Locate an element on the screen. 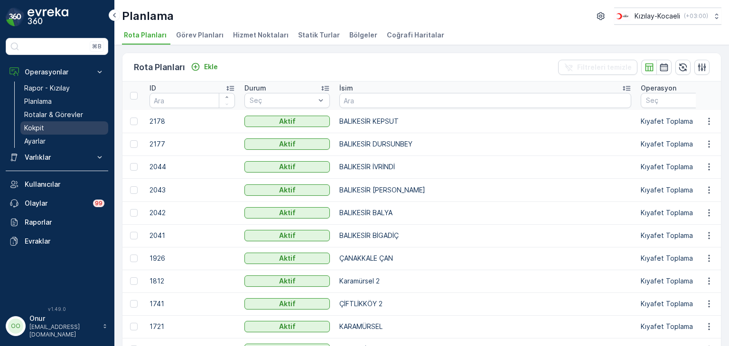 This screenshot has width=729, height=346. span: Statik Turlar is located at coordinates (319, 35).